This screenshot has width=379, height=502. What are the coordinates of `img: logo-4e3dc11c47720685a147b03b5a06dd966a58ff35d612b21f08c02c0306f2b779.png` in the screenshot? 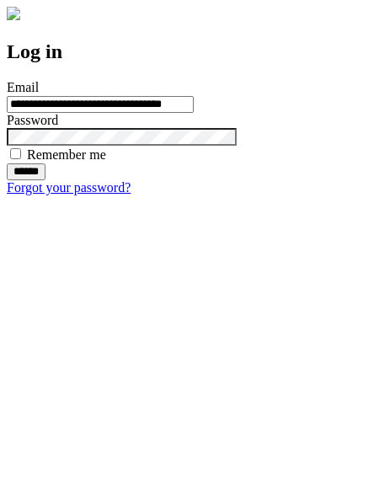 It's located at (13, 13).